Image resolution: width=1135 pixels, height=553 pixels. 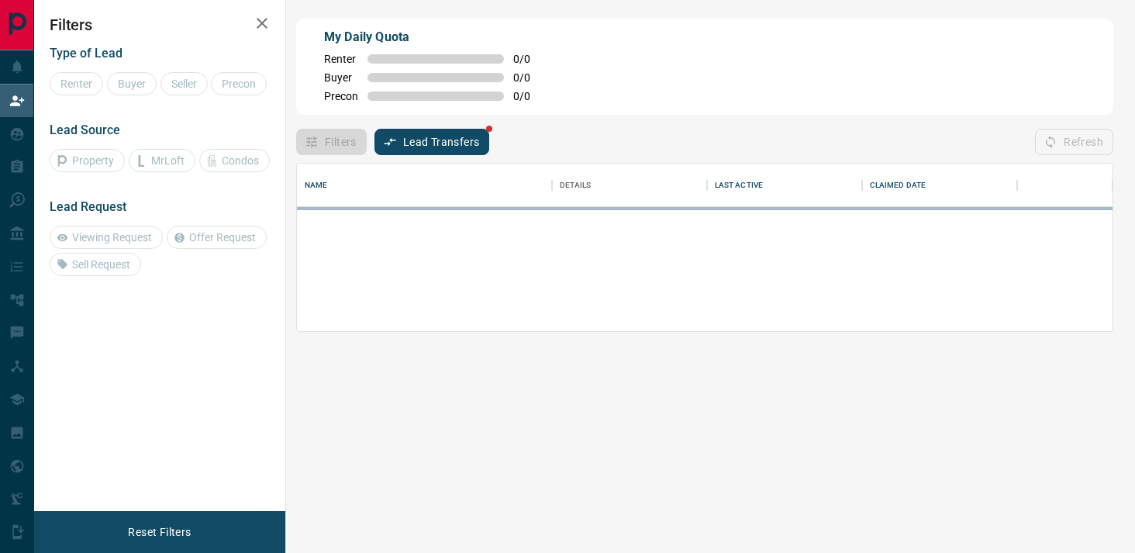 I want to click on button: Reset Filters, so click(x=159, y=532).